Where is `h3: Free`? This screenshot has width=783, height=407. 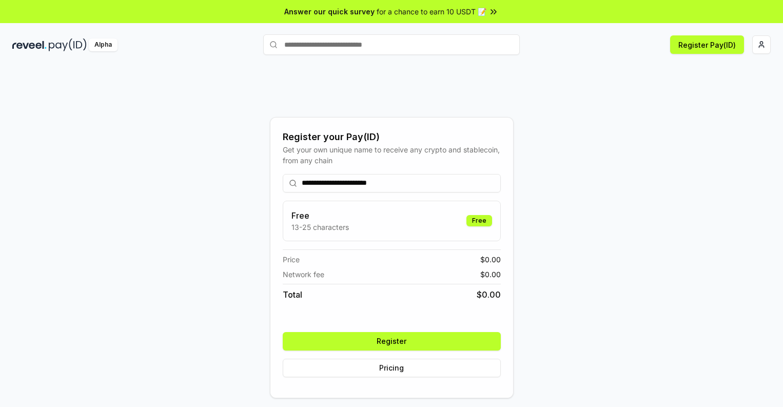 h3: Free is located at coordinates (320, 215).